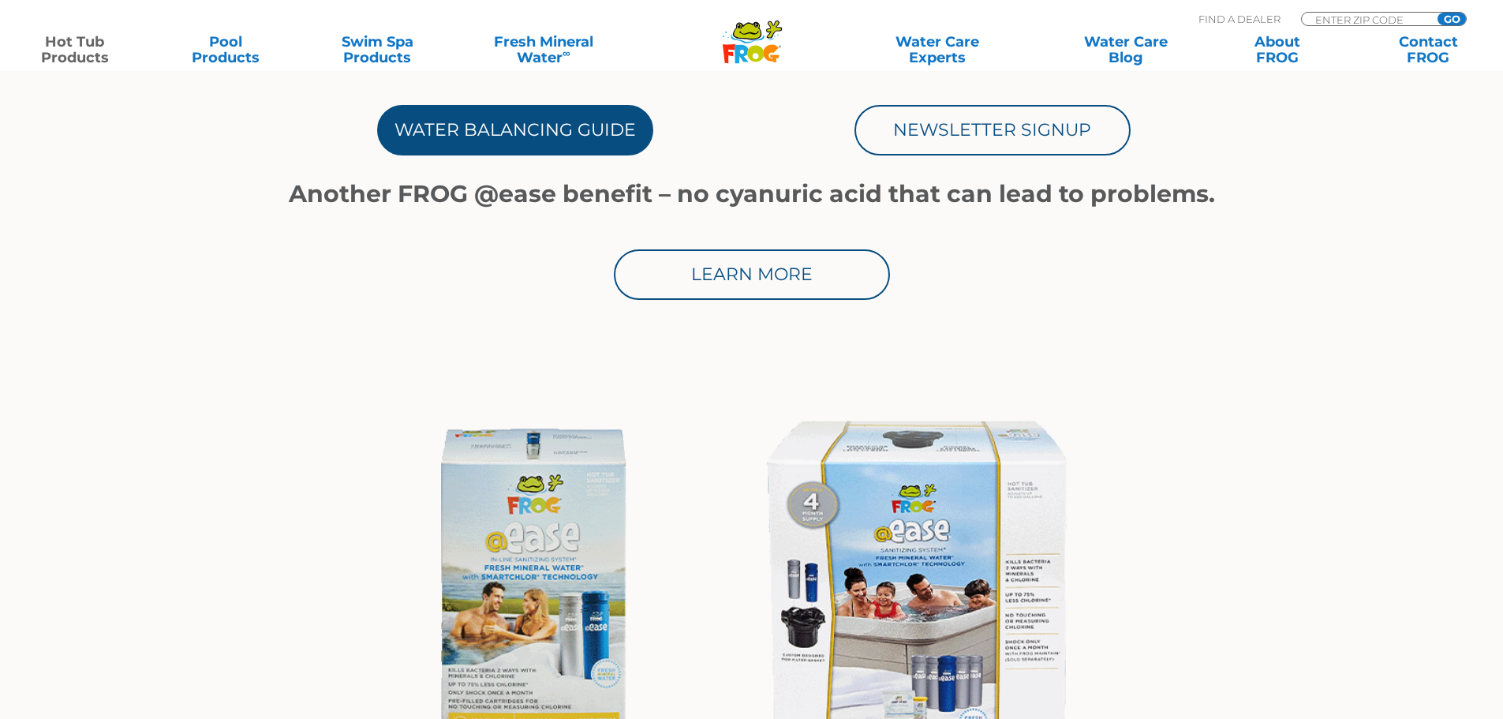  Describe the element at coordinates (515, 130) in the screenshot. I see `a: Water Balancing Guide` at that location.